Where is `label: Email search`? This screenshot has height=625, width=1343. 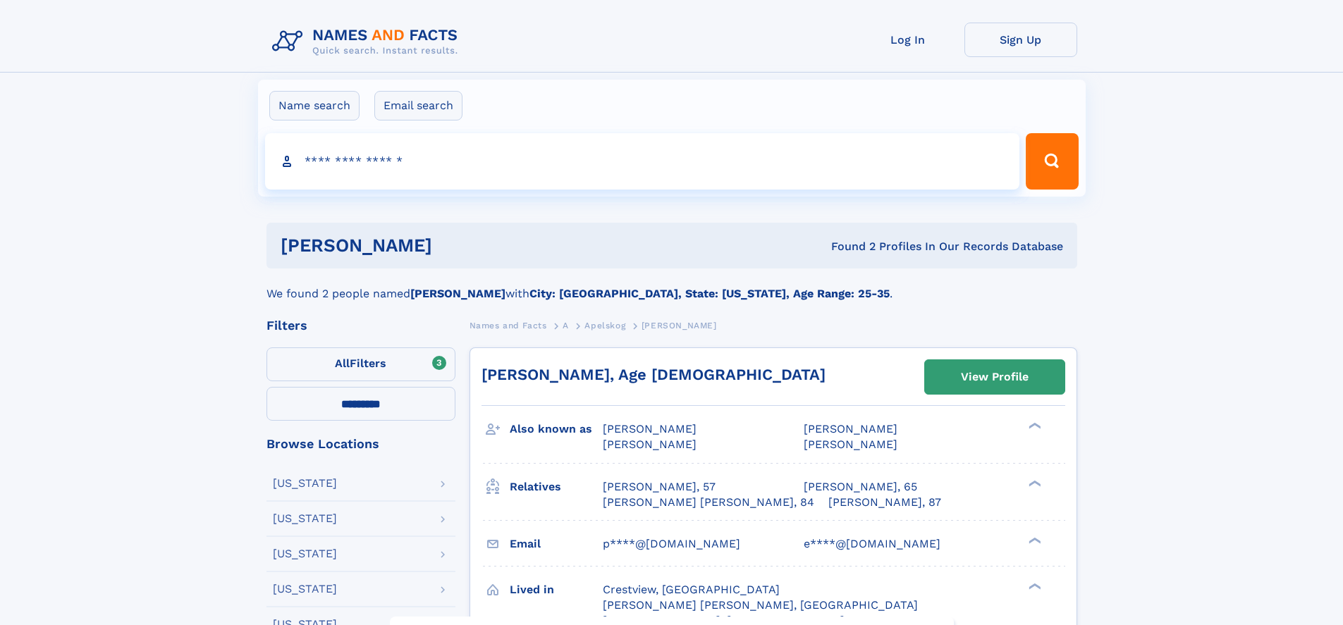 label: Email search is located at coordinates (418, 106).